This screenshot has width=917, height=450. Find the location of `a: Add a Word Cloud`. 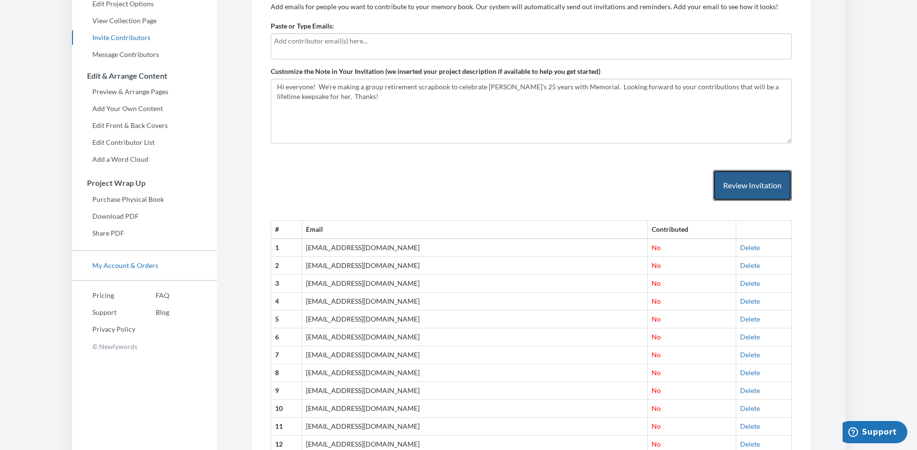

a: Add a Word Cloud is located at coordinates (144, 159).